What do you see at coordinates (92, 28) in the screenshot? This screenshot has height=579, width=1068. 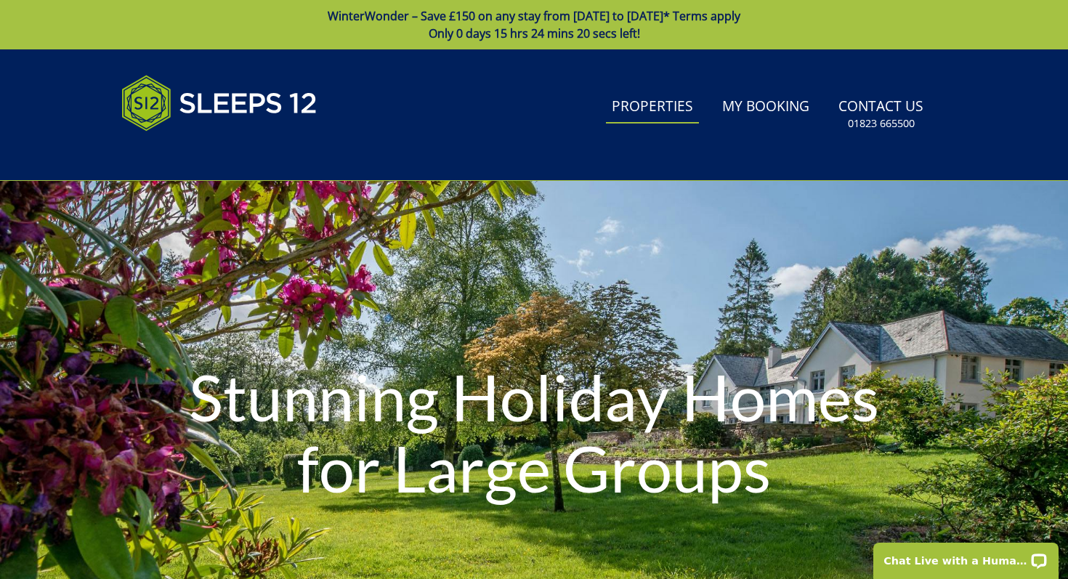 I see `p: Chat Live with a Human!` at bounding box center [92, 28].